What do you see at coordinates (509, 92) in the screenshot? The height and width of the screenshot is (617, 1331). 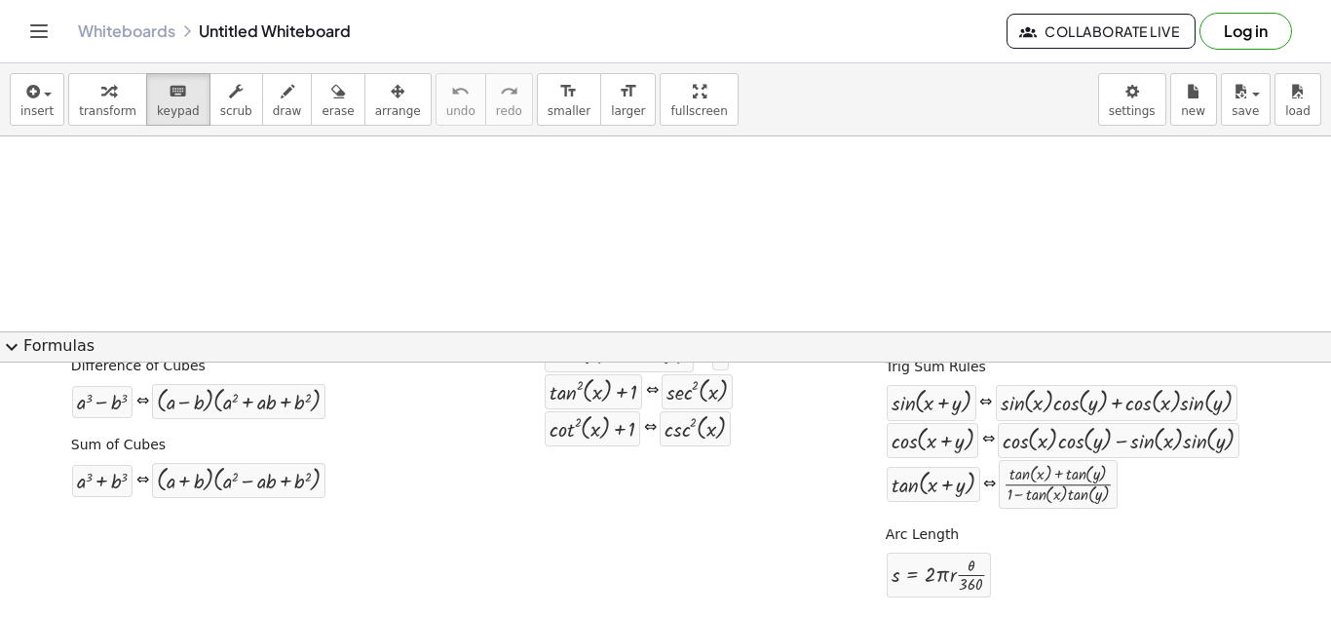 I see `i: redo` at bounding box center [509, 92].